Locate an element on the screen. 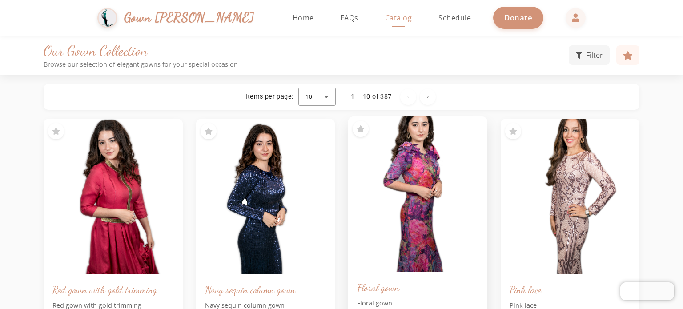 The image size is (683, 309). p: Floral gown is located at coordinates (418, 303).